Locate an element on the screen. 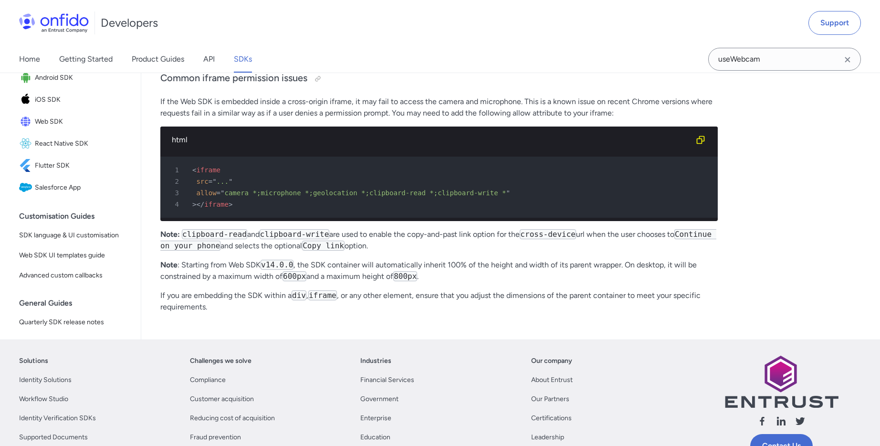  span: Web SDK UI templates guide is located at coordinates (74, 255).